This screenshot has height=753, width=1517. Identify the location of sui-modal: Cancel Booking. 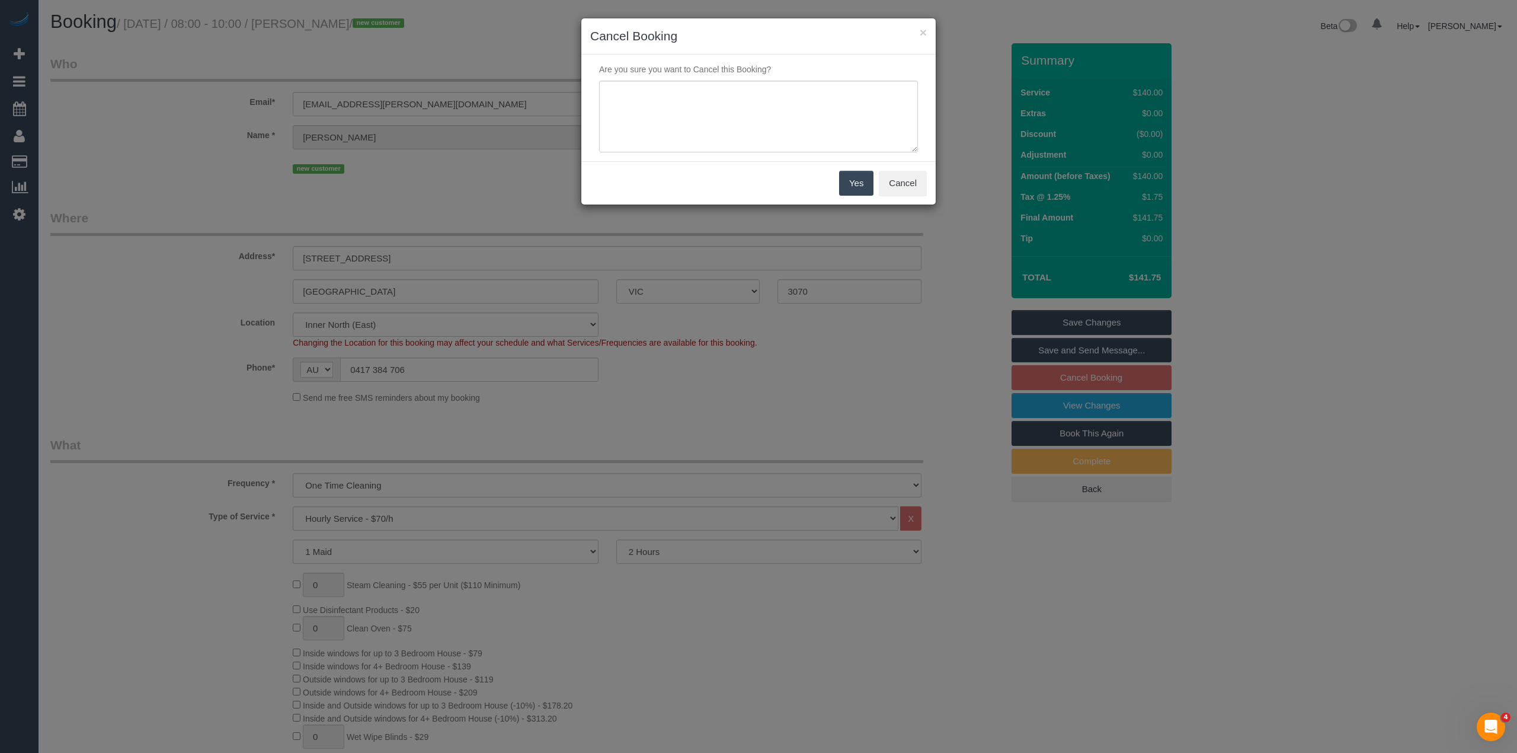
(759, 111).